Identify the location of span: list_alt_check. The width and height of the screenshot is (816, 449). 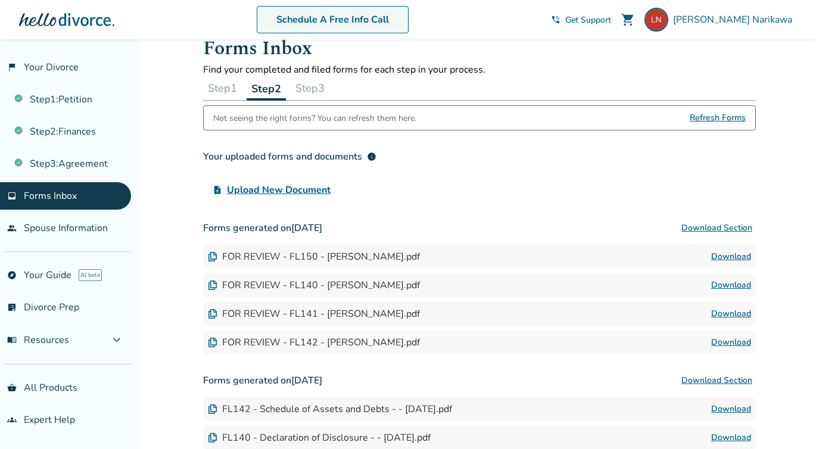
(12, 307).